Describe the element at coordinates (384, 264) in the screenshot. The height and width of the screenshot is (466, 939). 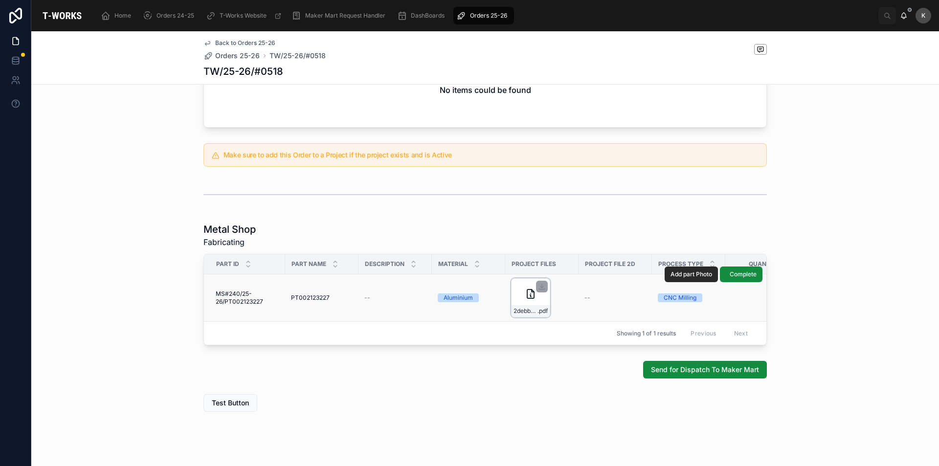
I see `span: Description` at that location.